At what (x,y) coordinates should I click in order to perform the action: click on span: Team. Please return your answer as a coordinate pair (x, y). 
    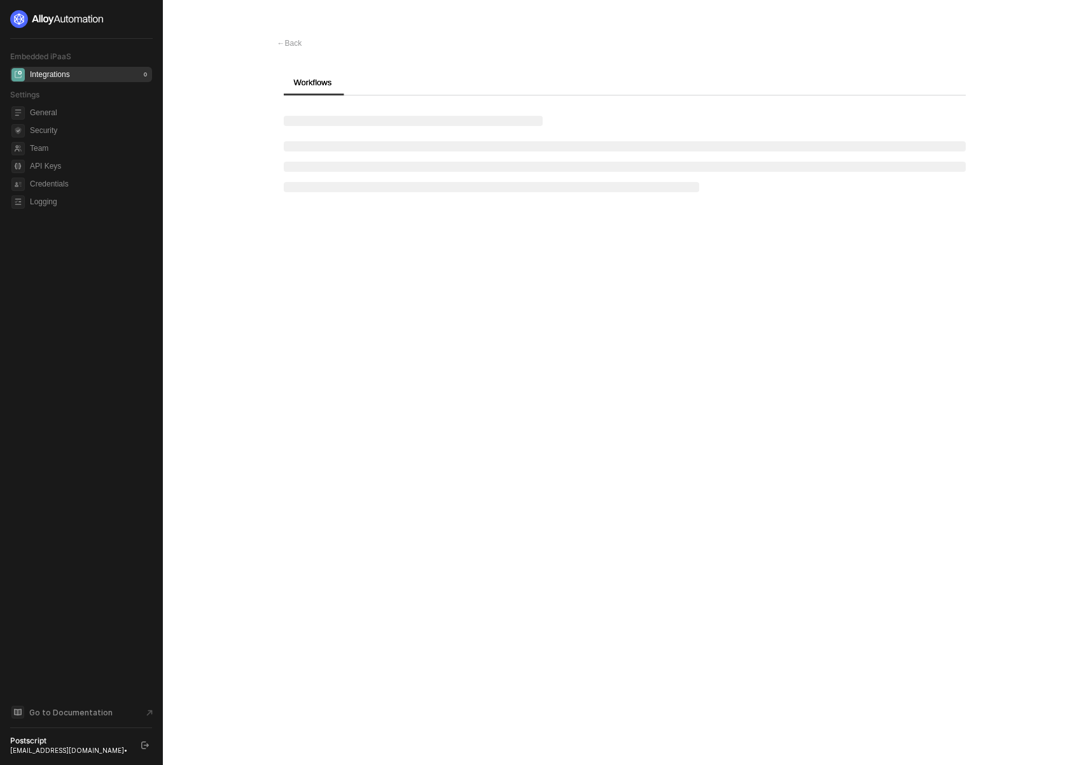
    Looking at the image, I should click on (90, 148).